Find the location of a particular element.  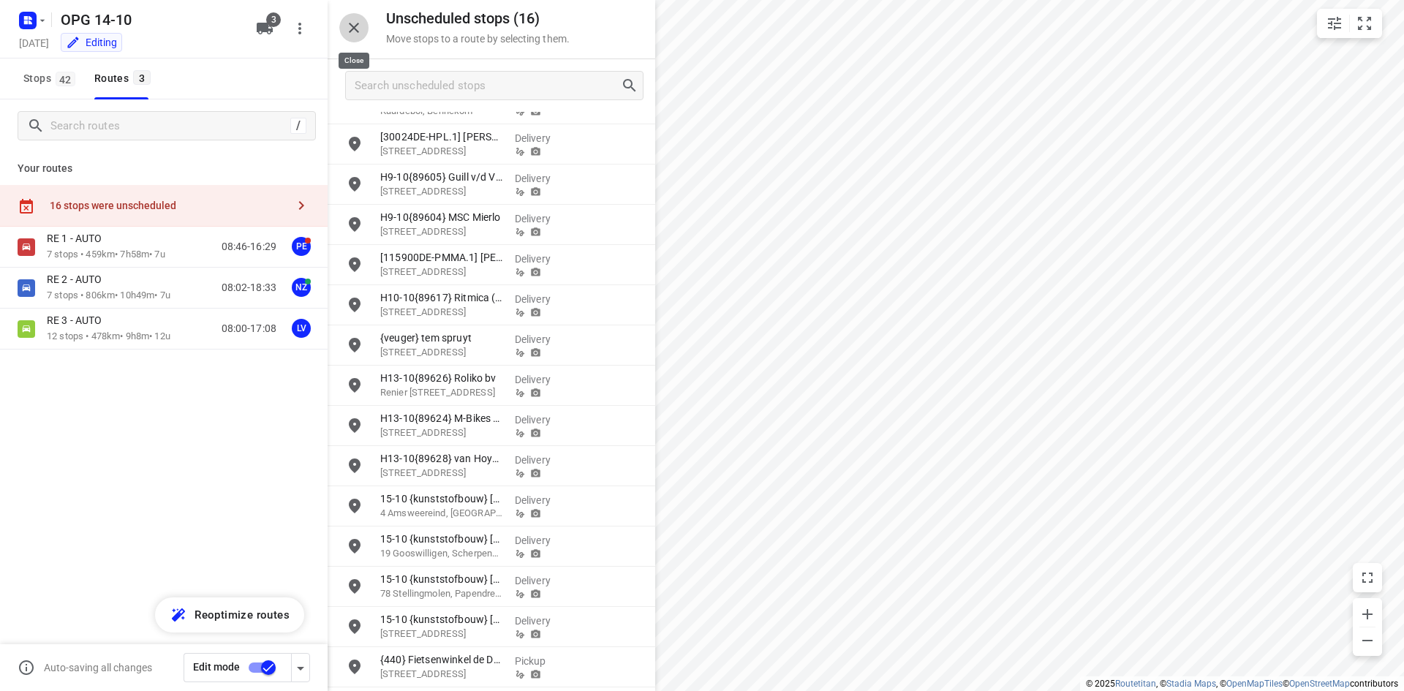

span: Stops is located at coordinates (51, 78).